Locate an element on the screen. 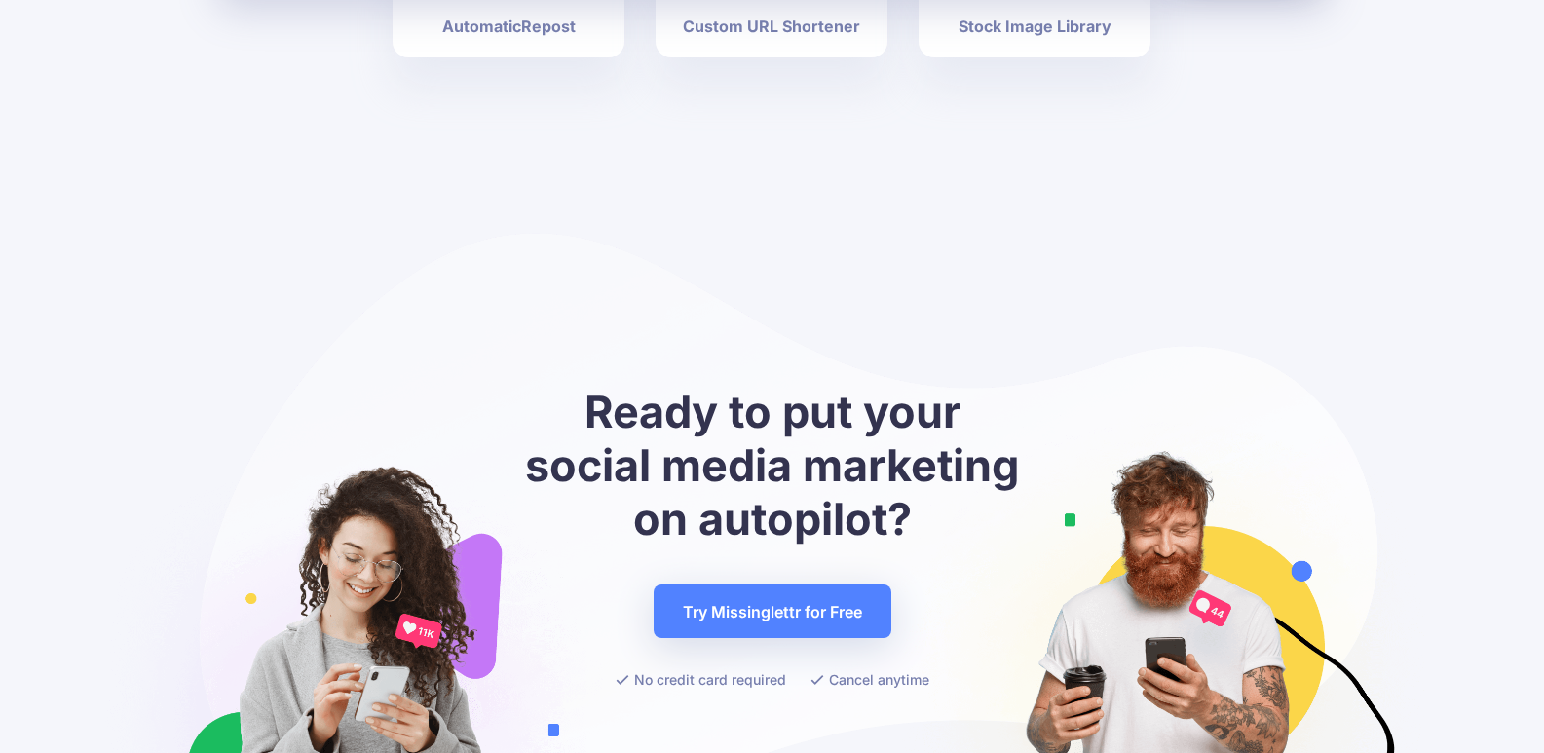 The height and width of the screenshot is (753, 1544). b: Stock Image Library is located at coordinates (1035, 26).